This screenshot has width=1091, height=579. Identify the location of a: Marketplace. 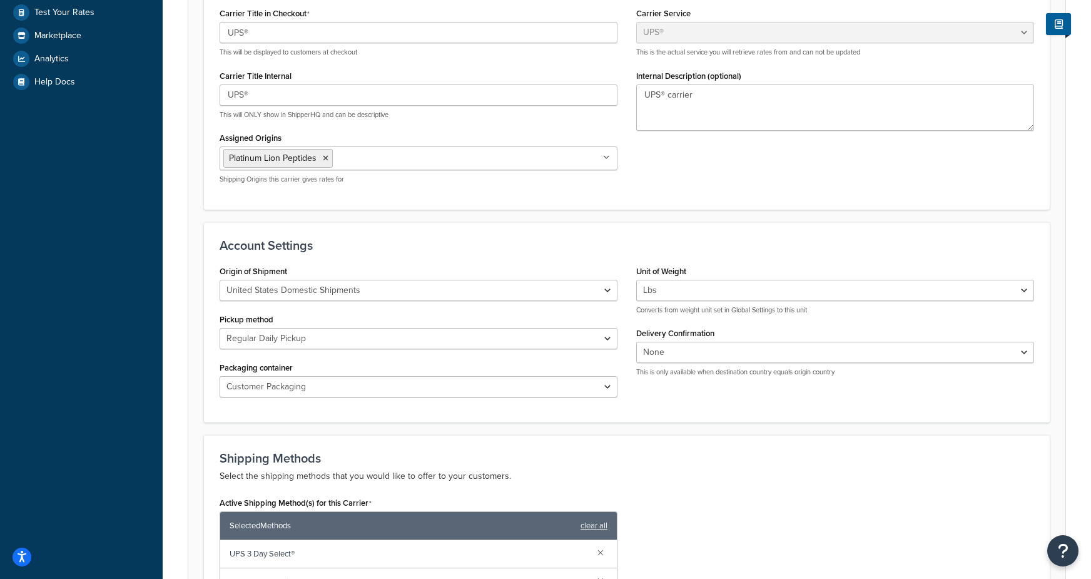
(81, 36).